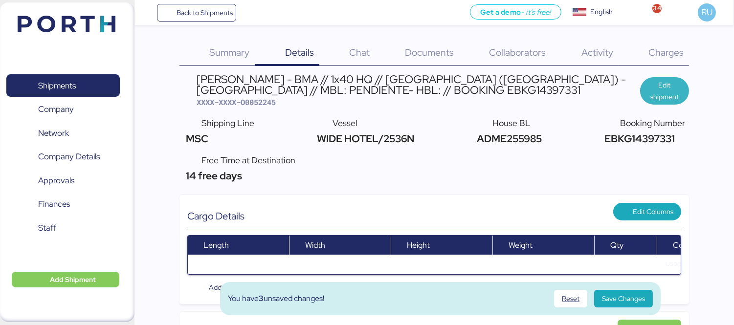  I want to click on span: Shipping Line, so click(228, 123).